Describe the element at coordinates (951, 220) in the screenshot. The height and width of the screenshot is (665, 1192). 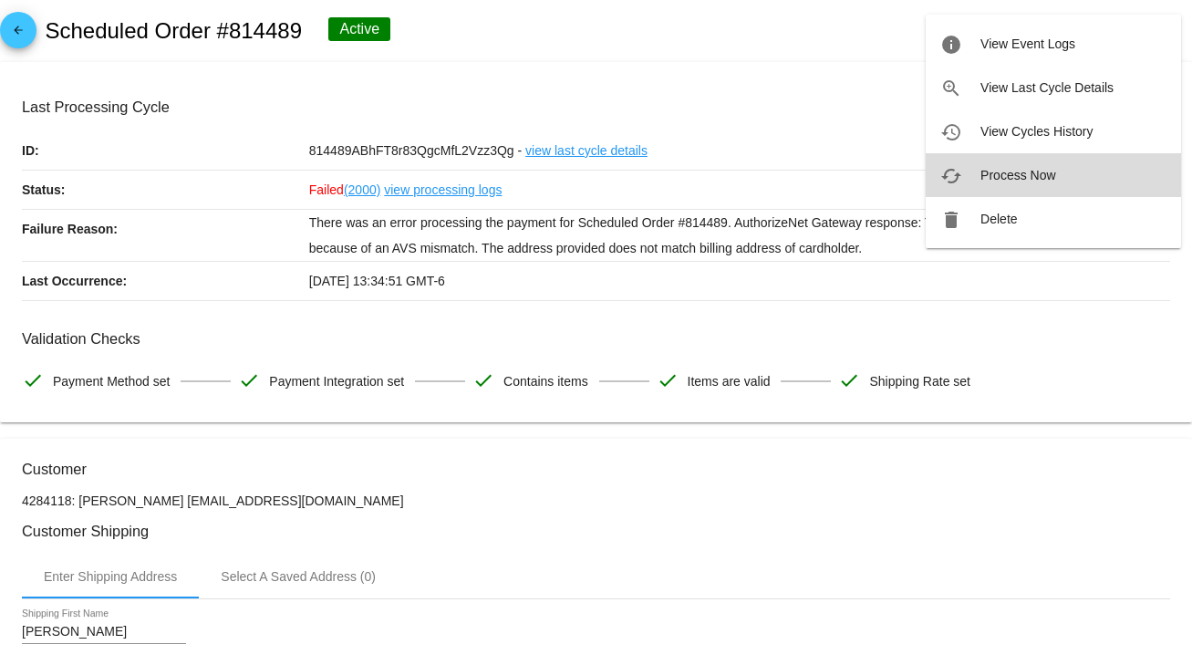
I see `mat-icon: delete` at that location.